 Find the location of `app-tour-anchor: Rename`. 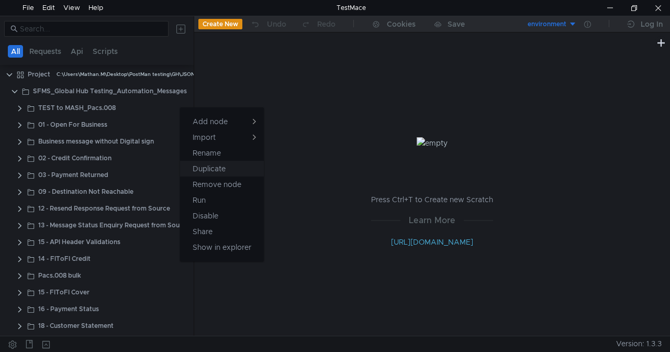

app-tour-anchor: Rename is located at coordinates (207, 153).